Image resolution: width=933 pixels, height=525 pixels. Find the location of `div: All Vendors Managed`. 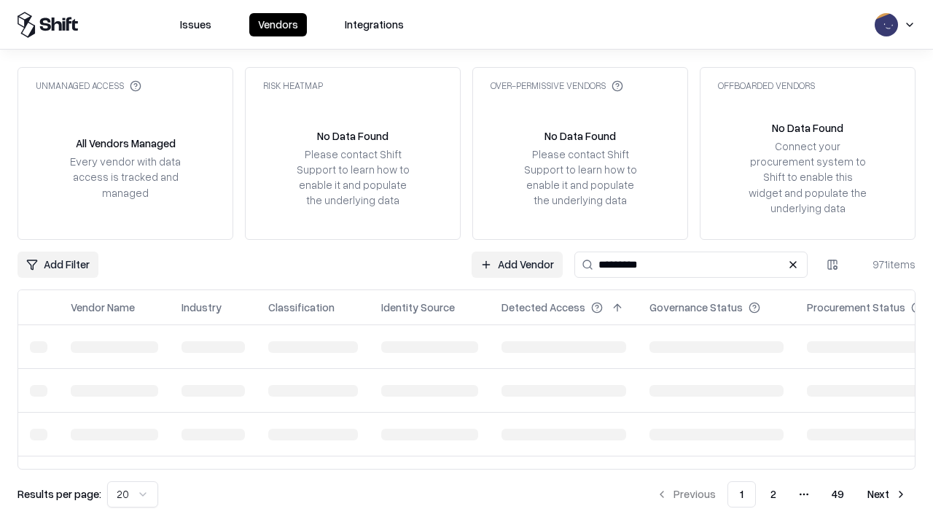

div: All Vendors Managed is located at coordinates (125, 143).